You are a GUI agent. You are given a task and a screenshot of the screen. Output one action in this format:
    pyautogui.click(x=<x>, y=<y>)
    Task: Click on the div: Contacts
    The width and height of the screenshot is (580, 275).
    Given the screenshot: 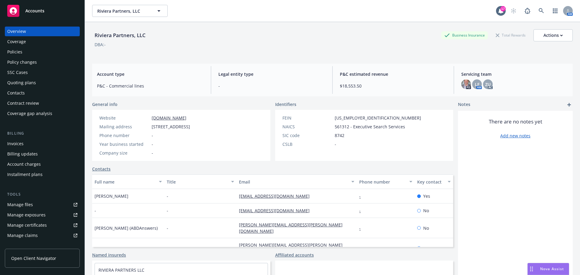 What is the action you would take?
    pyautogui.click(x=16, y=93)
    